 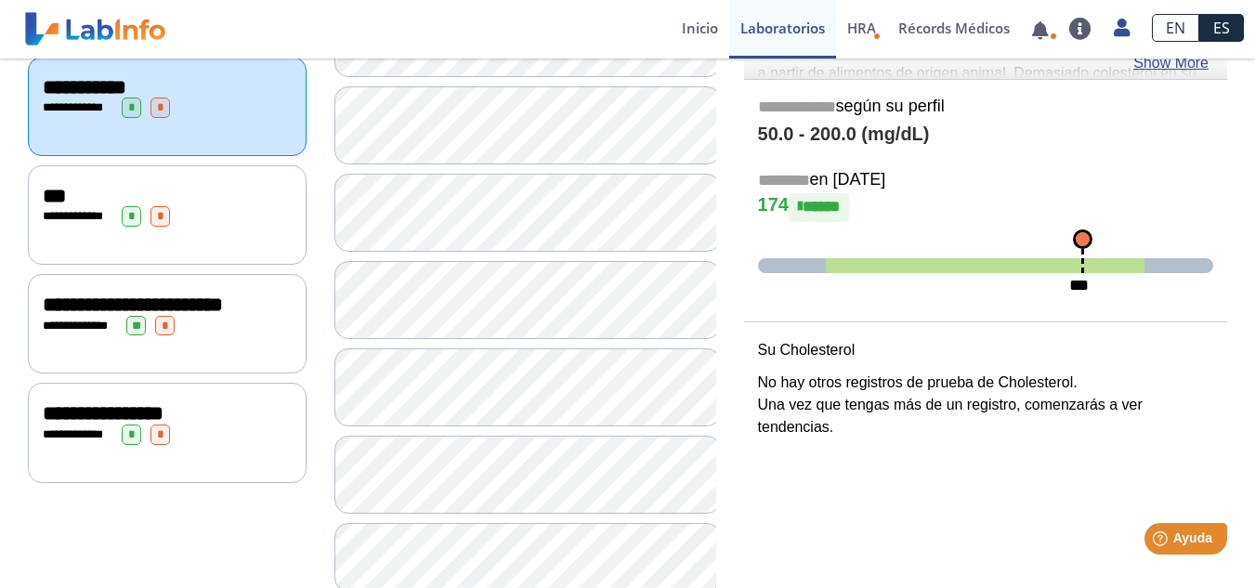 I want to click on p: Su Cholesterol, so click(x=986, y=350).